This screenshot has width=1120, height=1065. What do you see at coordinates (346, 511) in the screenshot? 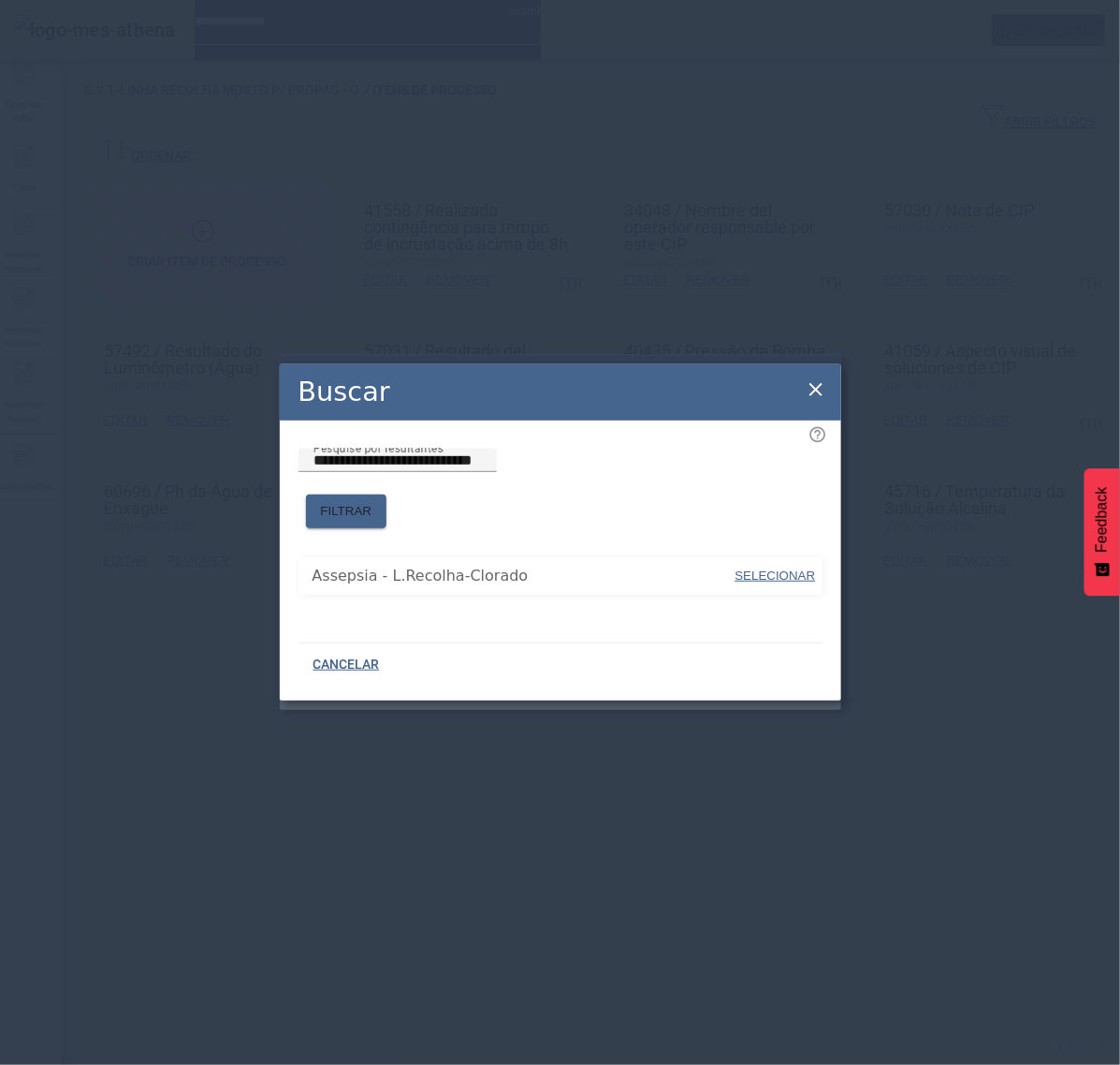
I see `button: FILTRAR` at bounding box center [346, 511].